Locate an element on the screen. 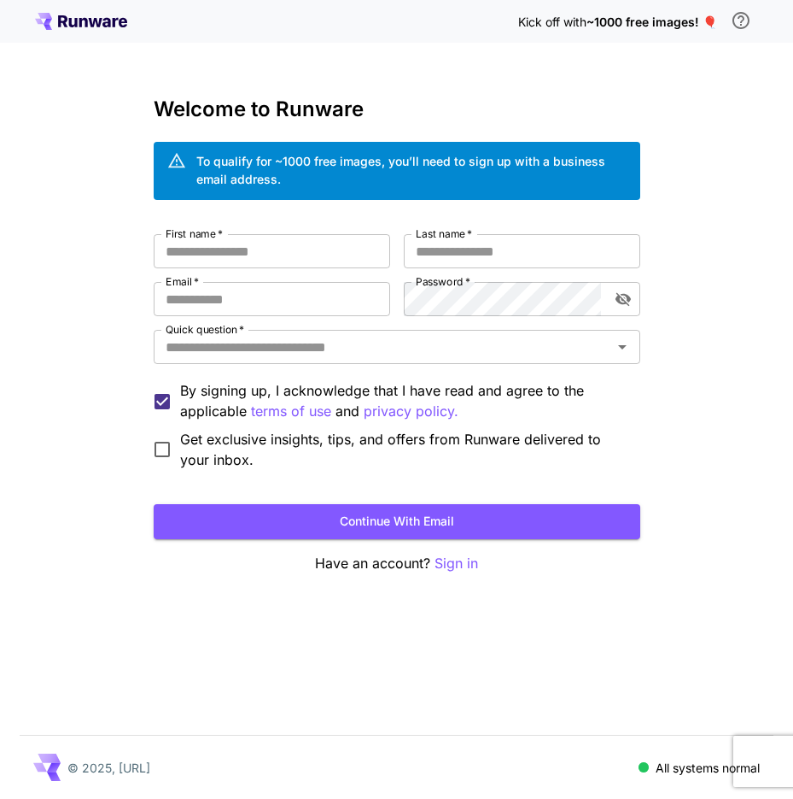 This screenshot has width=793, height=799. p: terms of use is located at coordinates (291, 411).